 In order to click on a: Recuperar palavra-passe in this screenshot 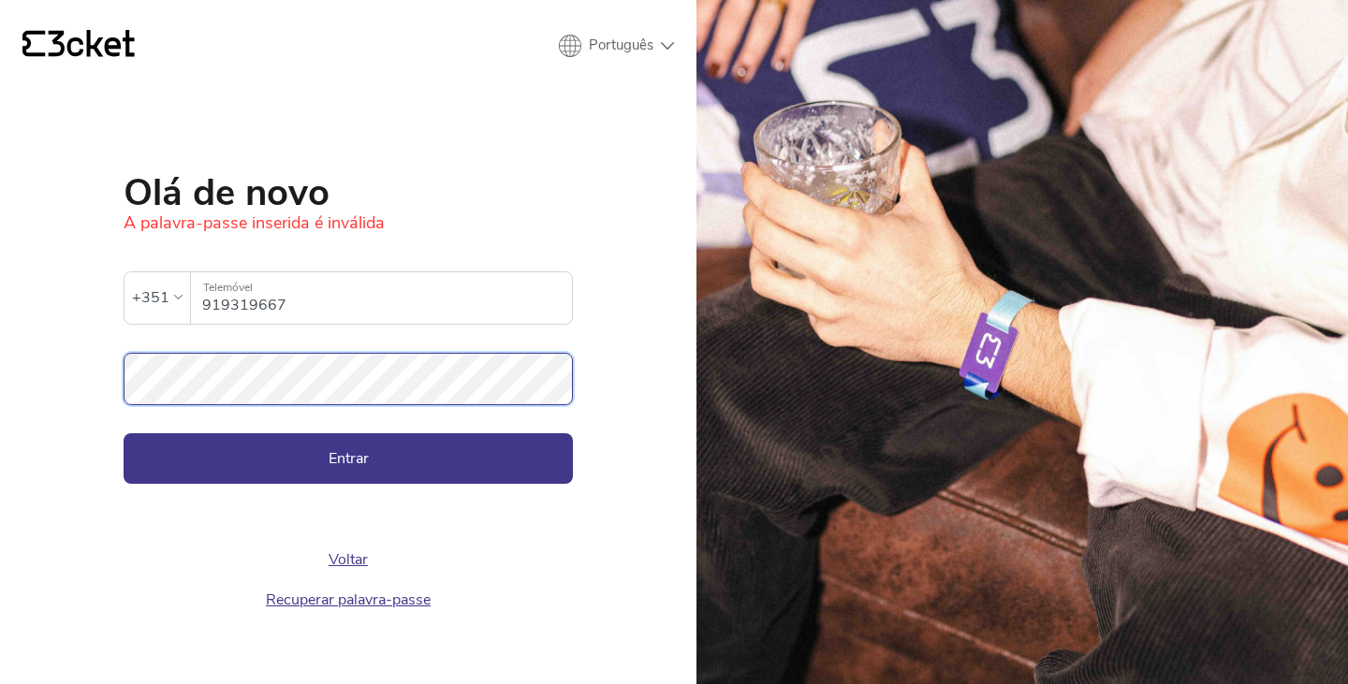, I will do `click(348, 600)`.